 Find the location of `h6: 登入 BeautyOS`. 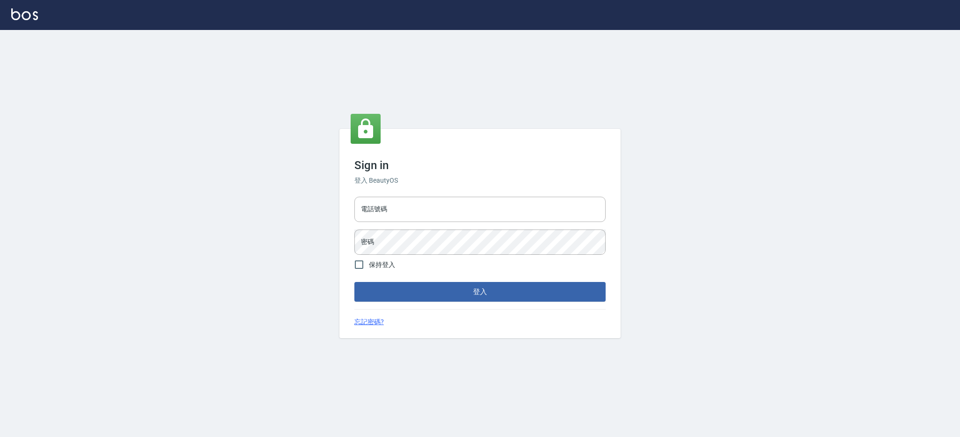

h6: 登入 BeautyOS is located at coordinates (480, 180).